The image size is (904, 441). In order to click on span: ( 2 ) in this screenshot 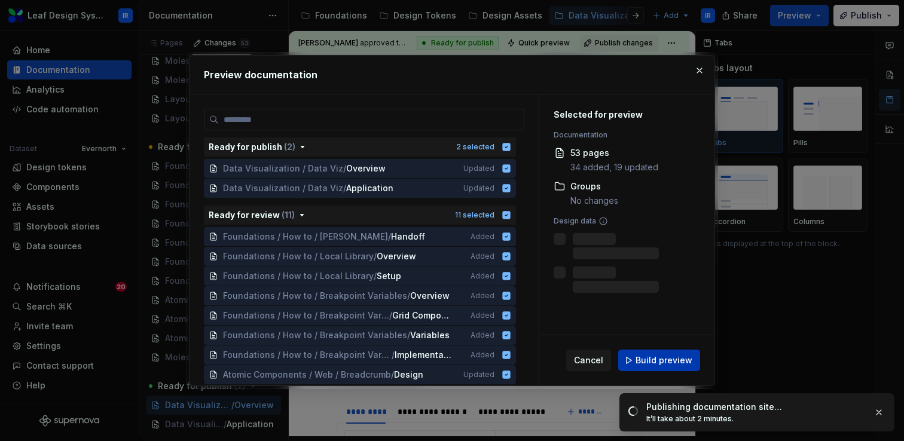, I will do `click(289, 146)`.